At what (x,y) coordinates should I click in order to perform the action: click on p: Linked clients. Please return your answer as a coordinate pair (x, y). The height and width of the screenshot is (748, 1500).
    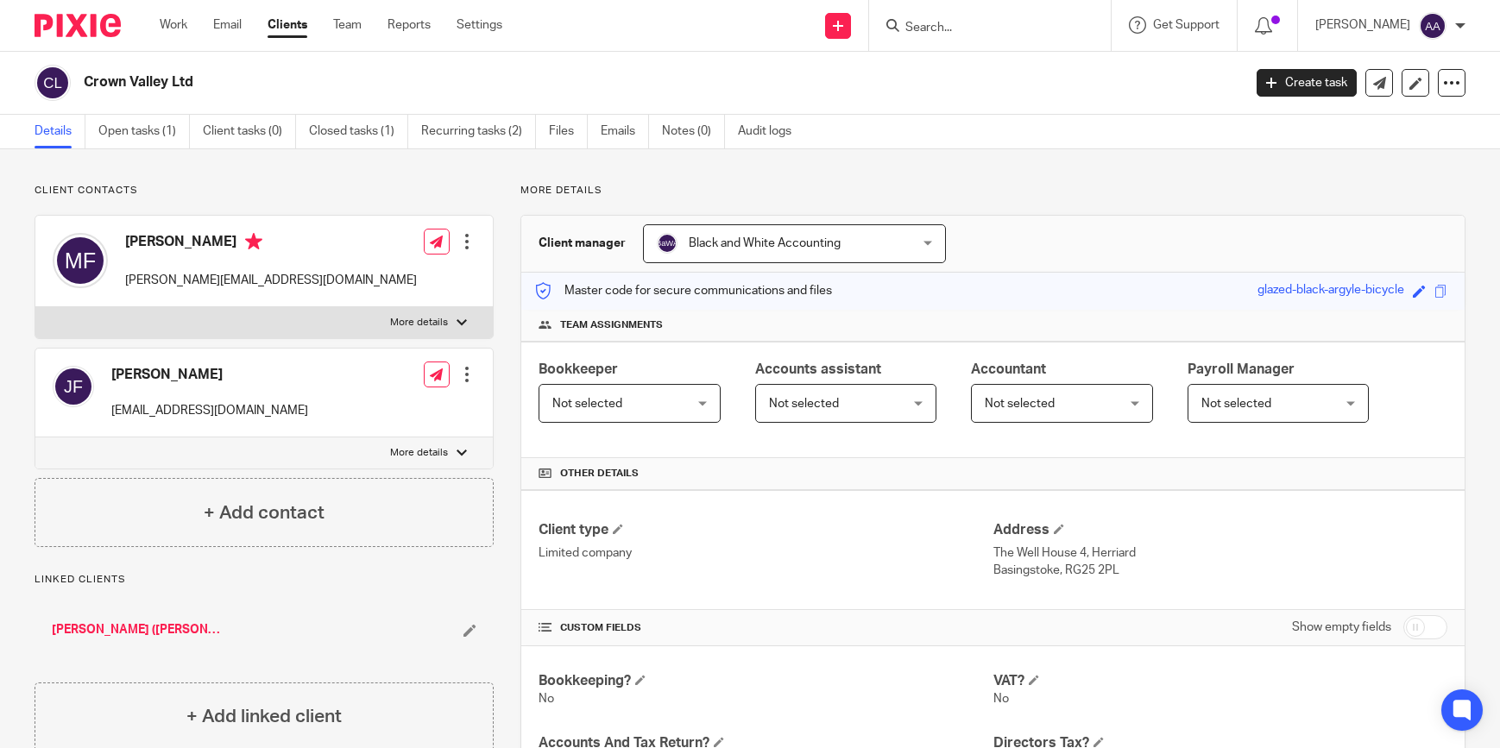
    Looking at the image, I should click on (264, 580).